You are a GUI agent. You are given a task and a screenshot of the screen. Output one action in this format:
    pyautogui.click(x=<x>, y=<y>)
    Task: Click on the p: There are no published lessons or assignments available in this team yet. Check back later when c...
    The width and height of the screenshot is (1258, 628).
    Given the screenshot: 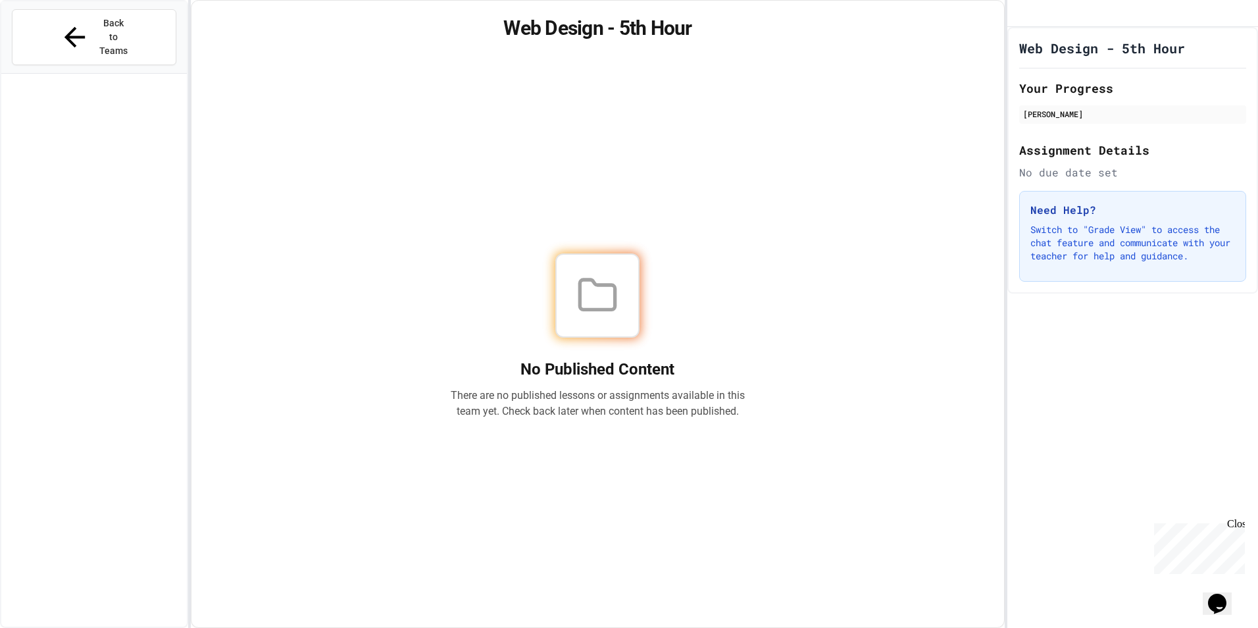 What is the action you would take?
    pyautogui.click(x=597, y=403)
    